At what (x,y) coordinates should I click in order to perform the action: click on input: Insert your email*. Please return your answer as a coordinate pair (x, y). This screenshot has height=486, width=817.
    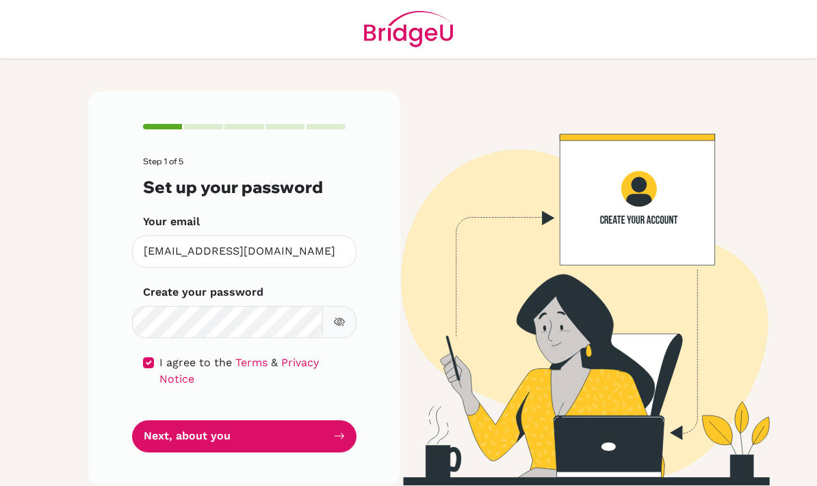
    Looking at the image, I should click on (244, 251).